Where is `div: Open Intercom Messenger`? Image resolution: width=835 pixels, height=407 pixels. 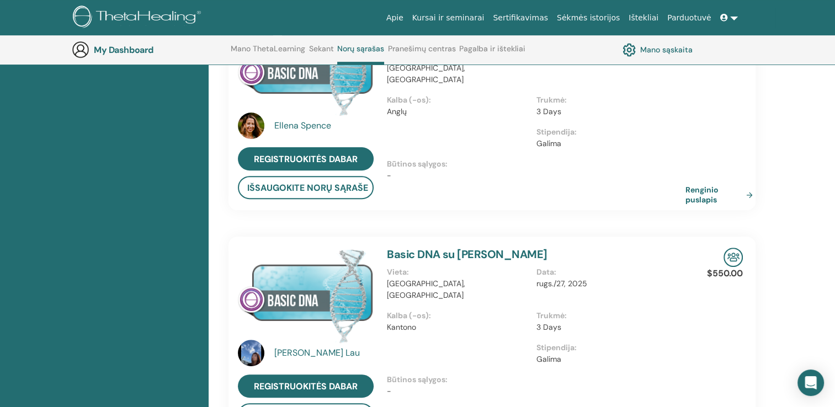
div: Open Intercom Messenger is located at coordinates (811, 383).